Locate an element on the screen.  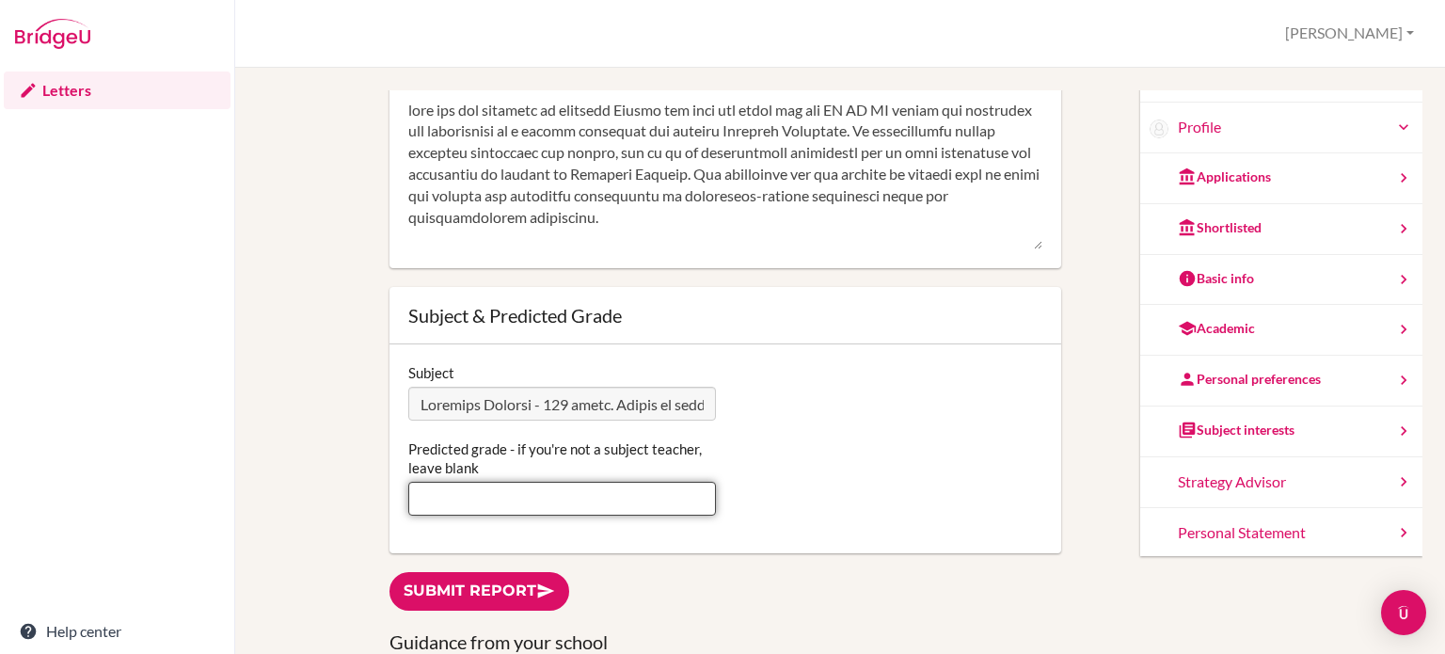
label: Subject is located at coordinates (431, 373).